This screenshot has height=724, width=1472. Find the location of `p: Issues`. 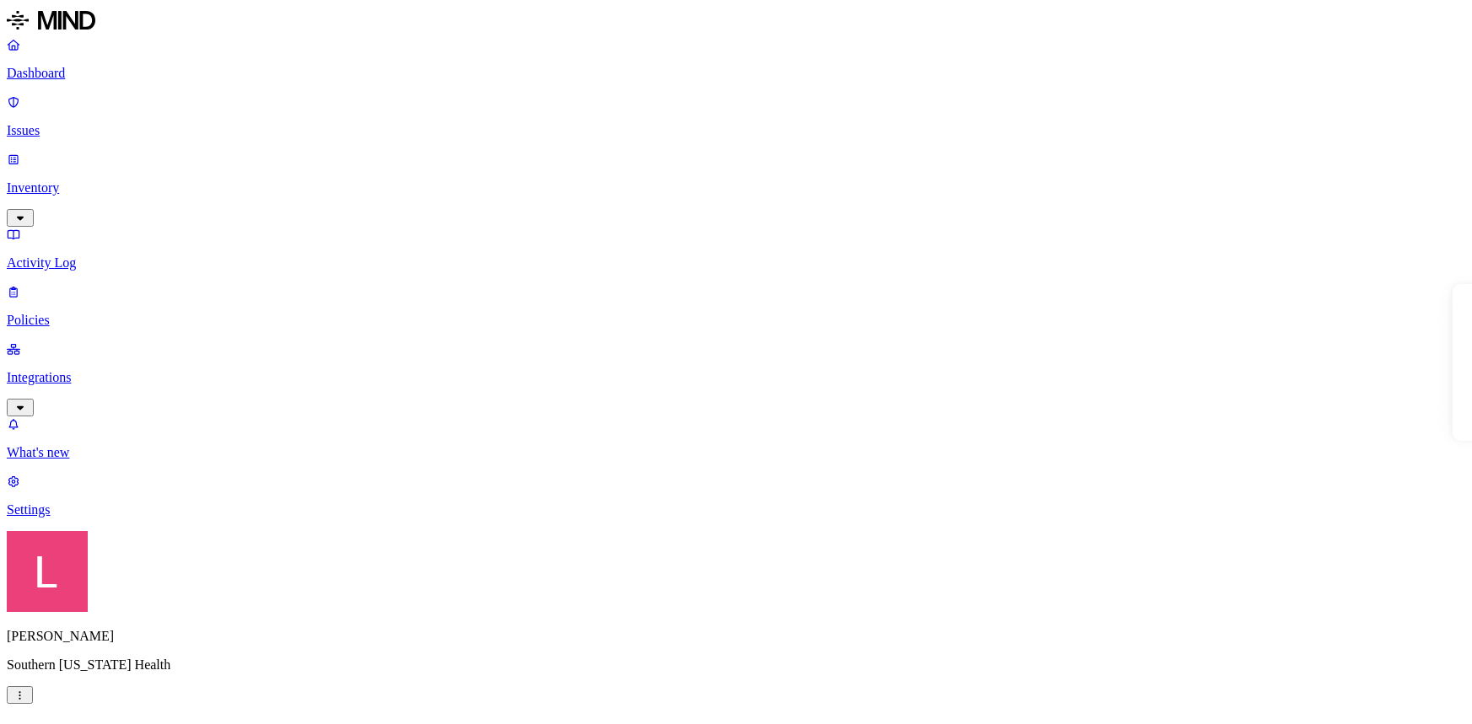

p: Issues is located at coordinates (735, 131).